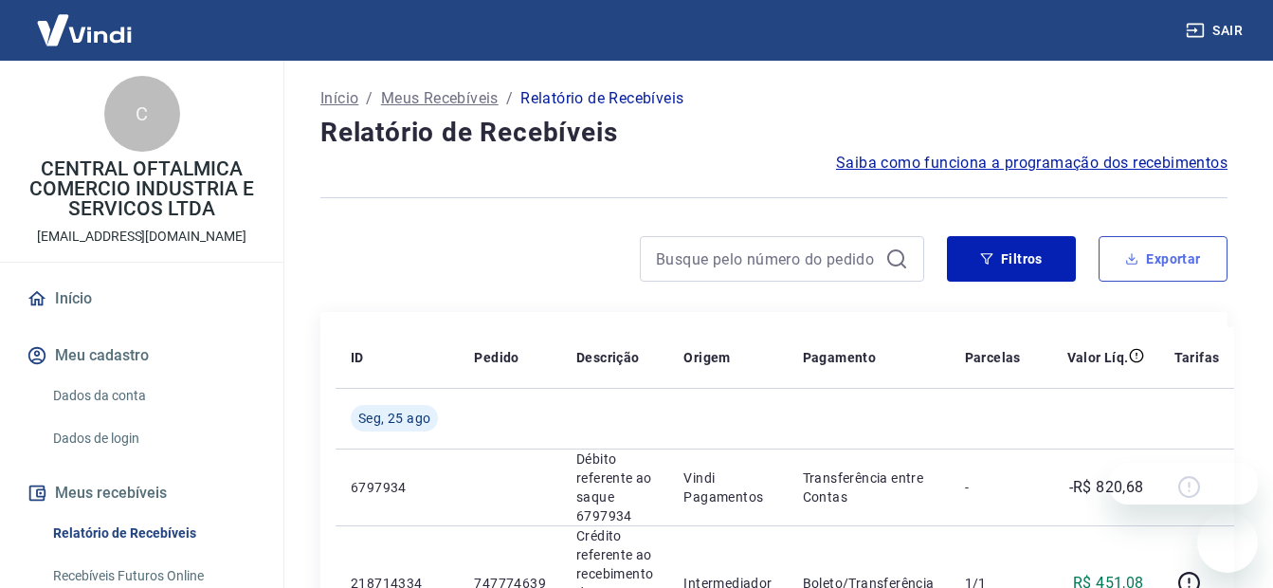 The image size is (1273, 588). What do you see at coordinates (868, 487) in the screenshot?
I see `p: Transferência entre Contas` at bounding box center [868, 487].